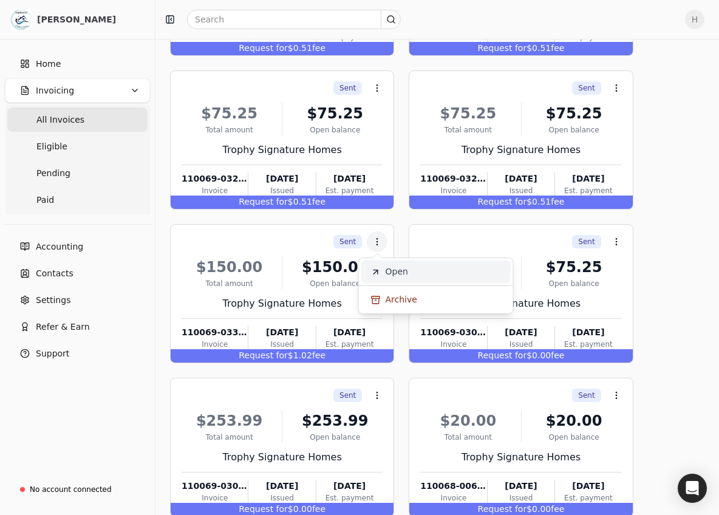 This screenshot has height=515, width=719. I want to click on div: $0.00, so click(520, 356).